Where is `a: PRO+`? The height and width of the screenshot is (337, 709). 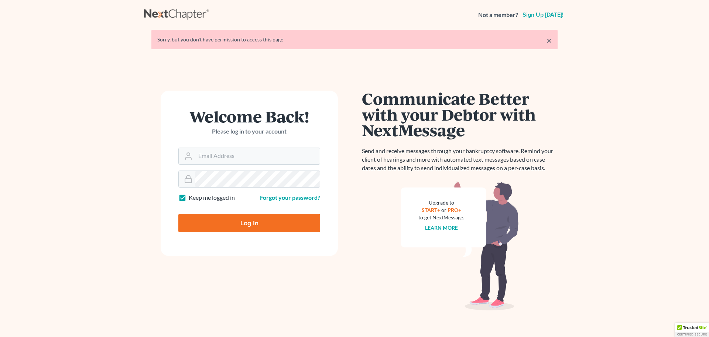
a: PRO+ is located at coordinates (454, 209).